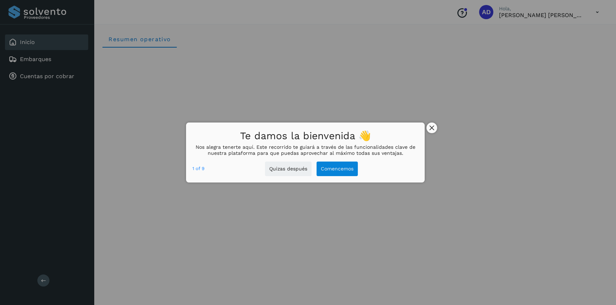 The width and height of the screenshot is (616, 305). What do you see at coordinates (305, 150) in the screenshot?
I see `p: Nos alegra tenerte aquí. Este recorrido te guiará a través de las funcionalidades clave de nuestr...` at bounding box center [305, 150].